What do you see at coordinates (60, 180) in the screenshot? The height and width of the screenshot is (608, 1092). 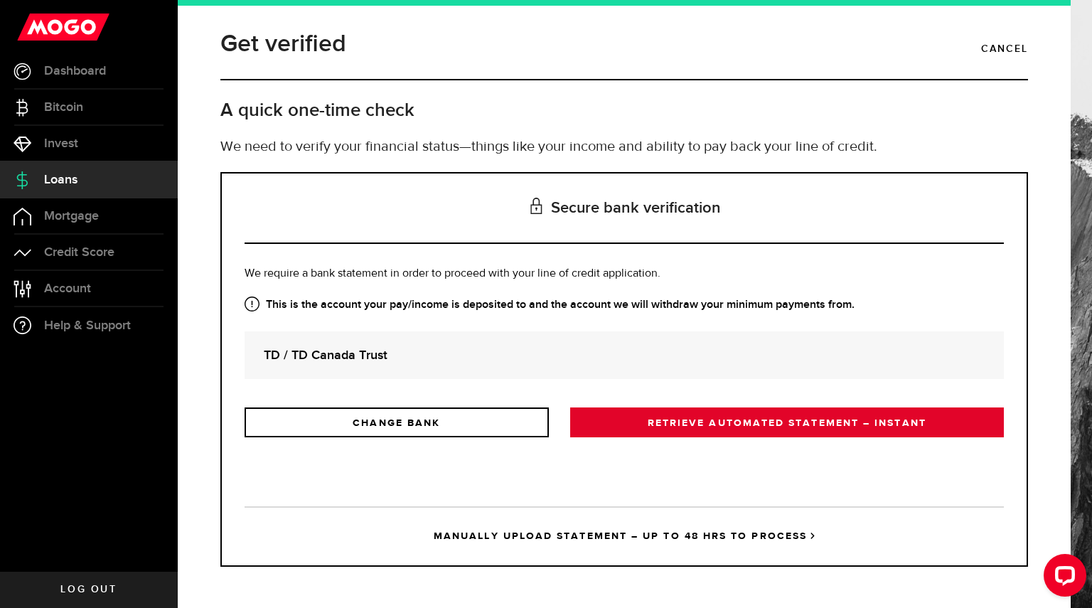 I see `span: Loans` at bounding box center [60, 180].